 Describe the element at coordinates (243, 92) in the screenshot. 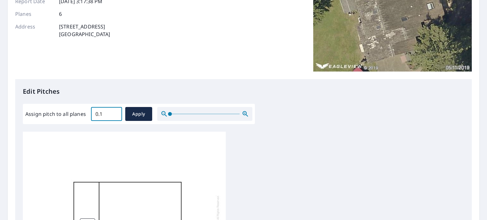

I see `p: Edit Pitches` at that location.